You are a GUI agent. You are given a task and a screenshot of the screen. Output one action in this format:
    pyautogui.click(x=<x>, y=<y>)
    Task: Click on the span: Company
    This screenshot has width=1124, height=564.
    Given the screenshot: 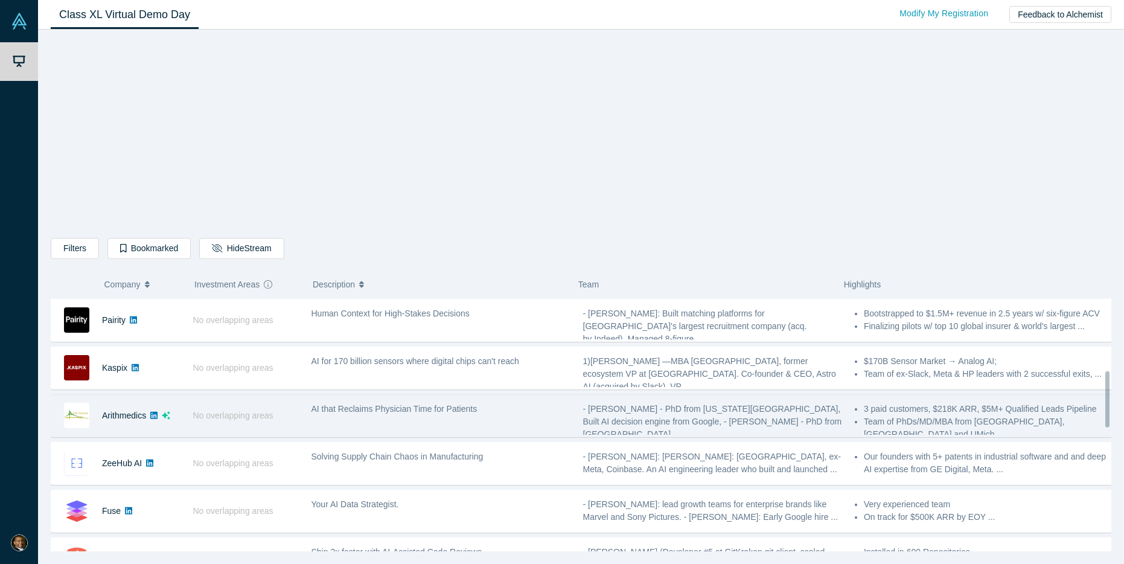 What is the action you would take?
    pyautogui.click(x=123, y=284)
    